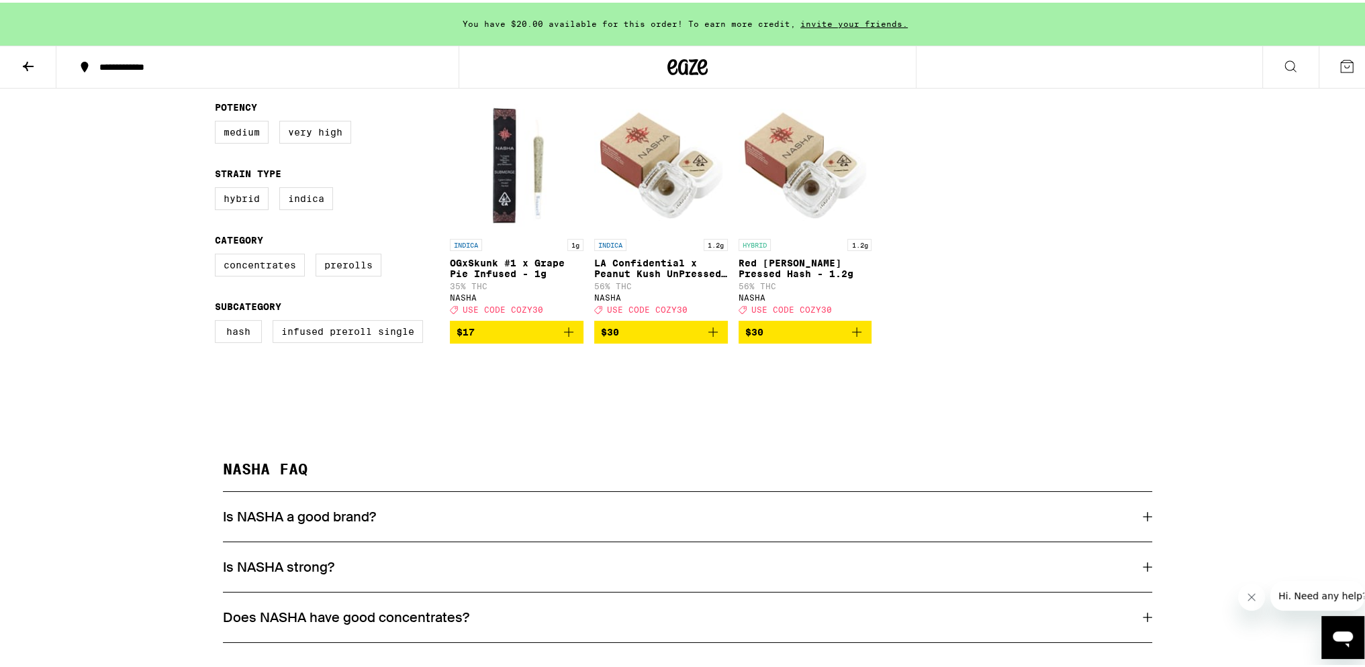  What do you see at coordinates (516, 162) in the screenshot?
I see `img: NASHA - OGxSkunk #1 x Grape Pie Infused - 1g` at bounding box center [516, 162].